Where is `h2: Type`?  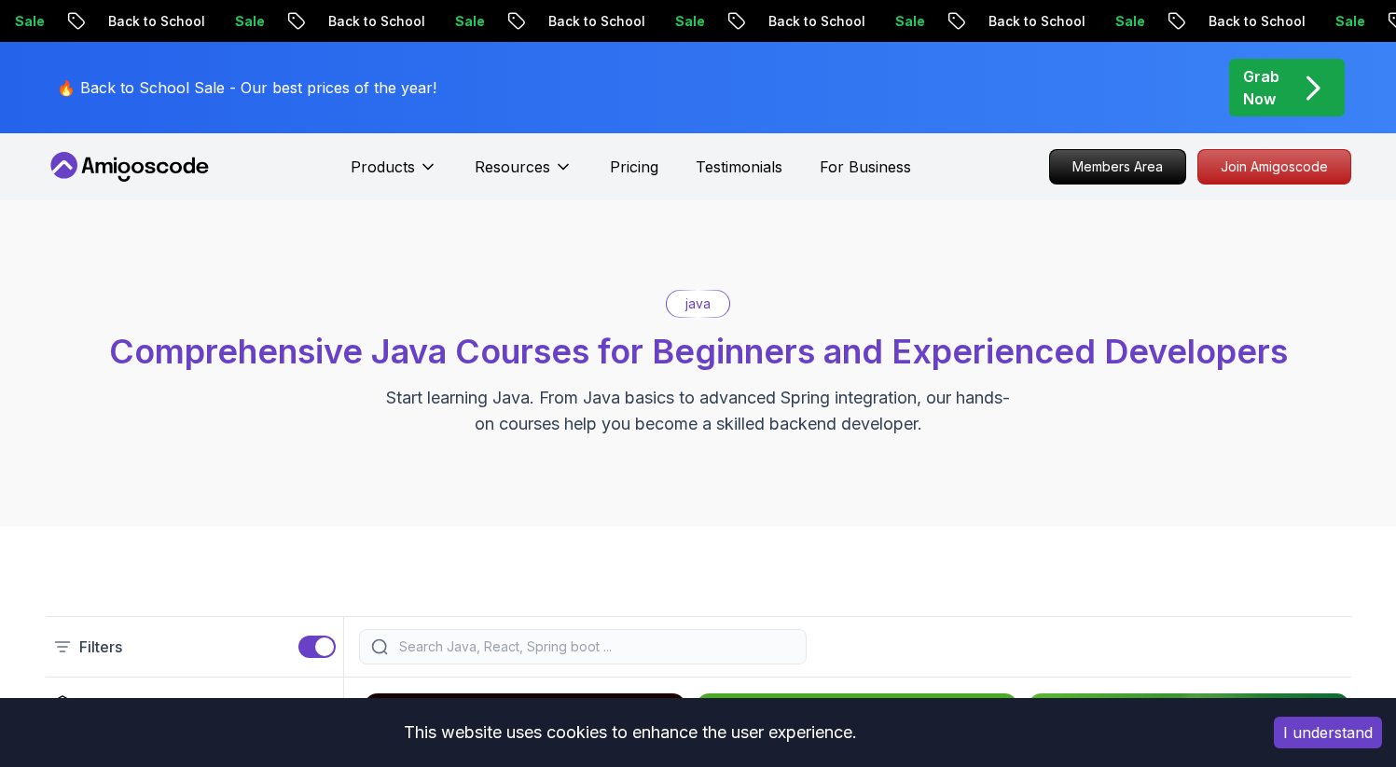
h2: Type is located at coordinates (97, 704).